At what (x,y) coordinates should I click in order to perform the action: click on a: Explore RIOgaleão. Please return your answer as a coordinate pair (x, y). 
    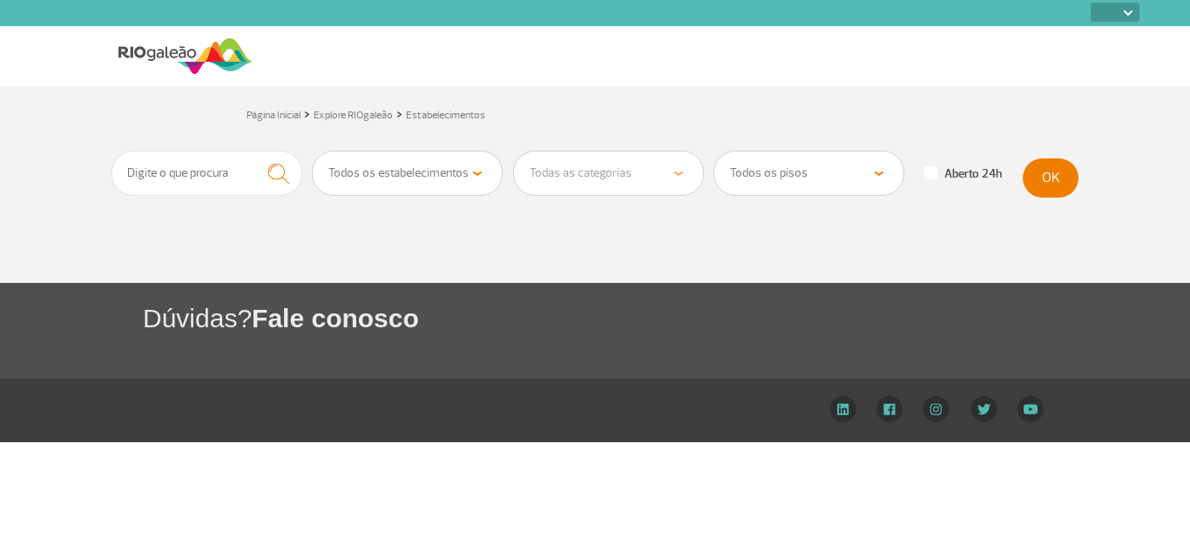
    Looking at the image, I should click on (353, 115).